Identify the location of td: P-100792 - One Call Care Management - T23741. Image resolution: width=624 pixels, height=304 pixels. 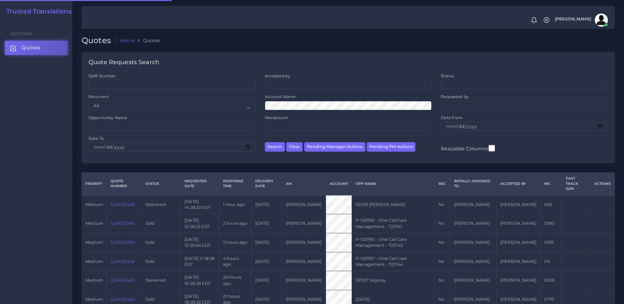
(393, 224).